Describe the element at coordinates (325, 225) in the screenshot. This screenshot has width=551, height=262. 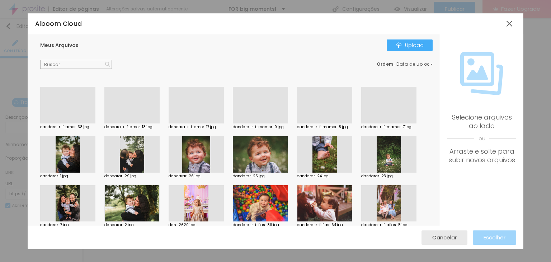
I see `div: dandara-r-f...fias-64.jpg` at that location.